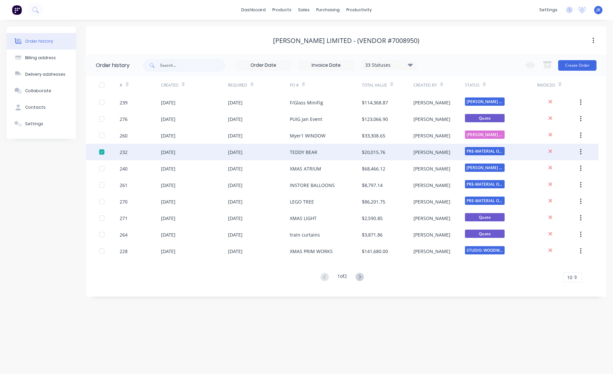 This screenshot has width=613, height=374. Describe the element at coordinates (373, 202) in the screenshot. I see `div: $86,201.75` at that location.